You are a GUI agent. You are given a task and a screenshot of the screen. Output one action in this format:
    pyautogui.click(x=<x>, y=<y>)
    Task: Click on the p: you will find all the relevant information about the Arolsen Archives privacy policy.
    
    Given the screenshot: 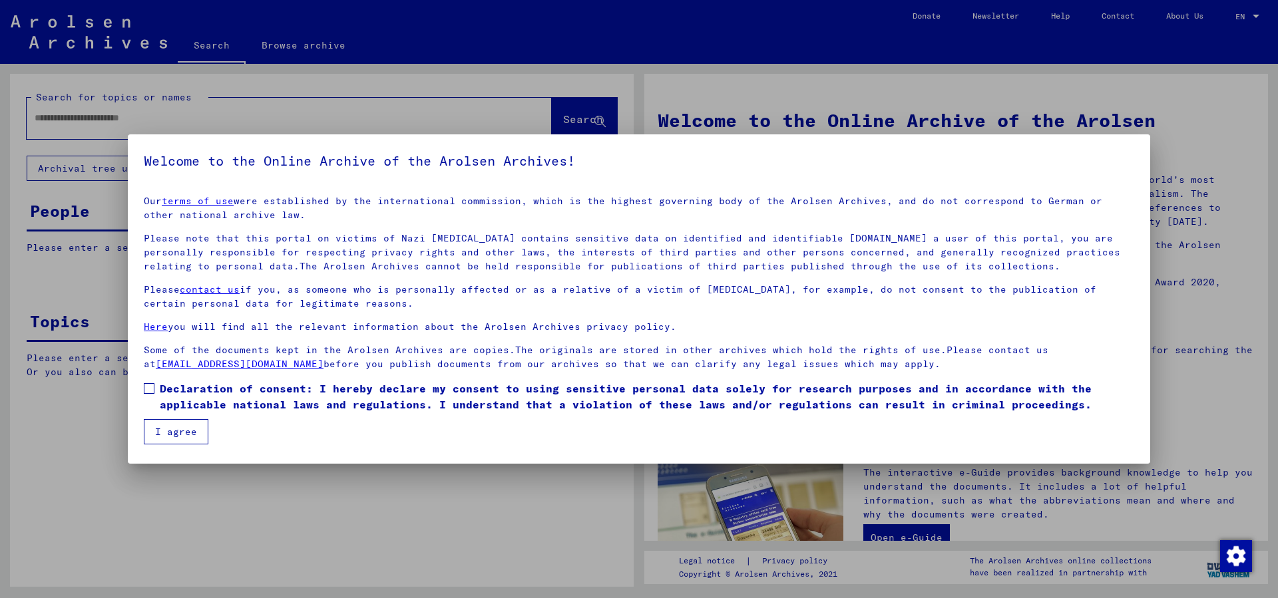 What is the action you would take?
    pyautogui.click(x=639, y=327)
    